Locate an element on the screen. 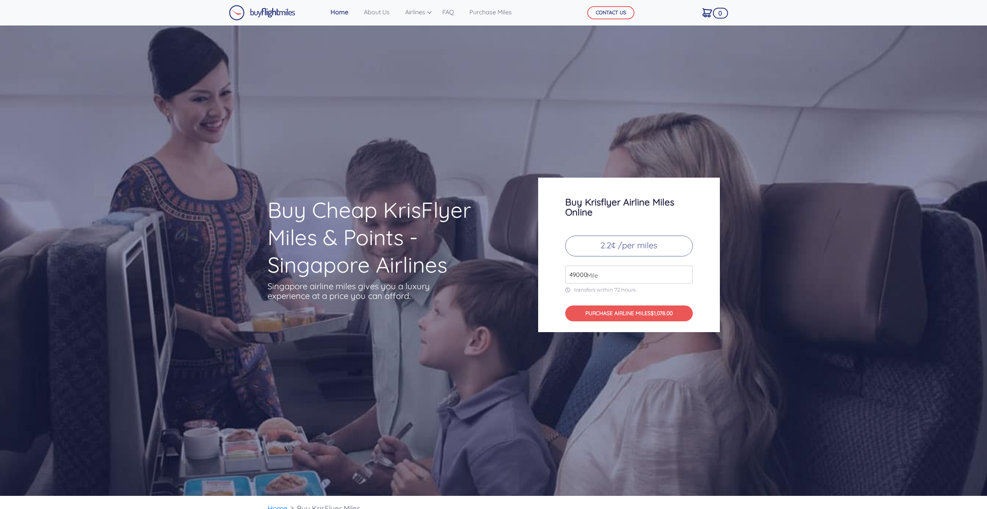 The height and width of the screenshot is (509, 987). button: CONTACT US is located at coordinates (611, 13).